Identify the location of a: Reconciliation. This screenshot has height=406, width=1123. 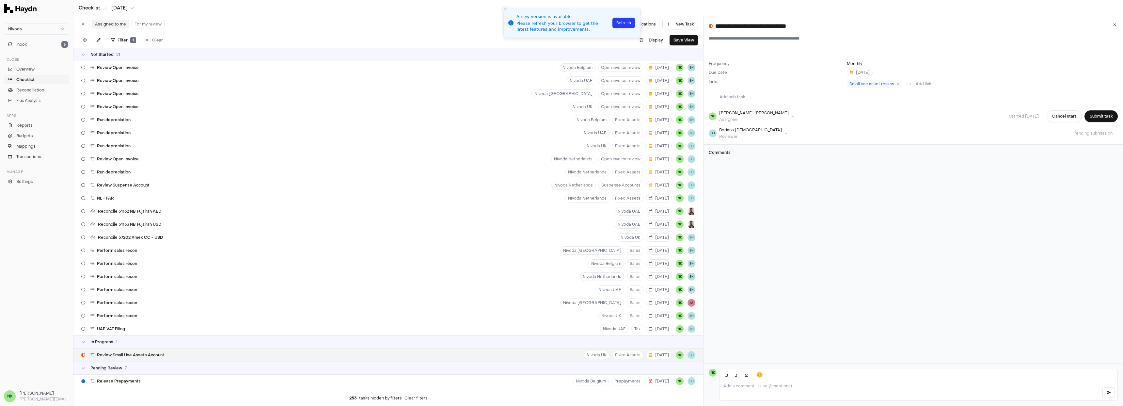
(37, 90).